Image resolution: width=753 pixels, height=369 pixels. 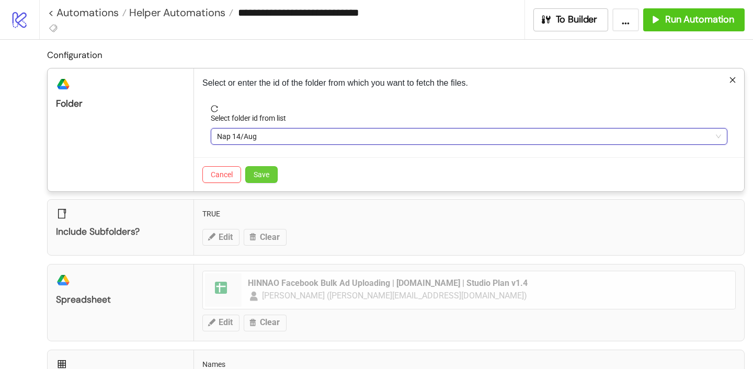 What do you see at coordinates (469, 137) in the screenshot?
I see `span: Nap 14/Aug` at bounding box center [469, 137].